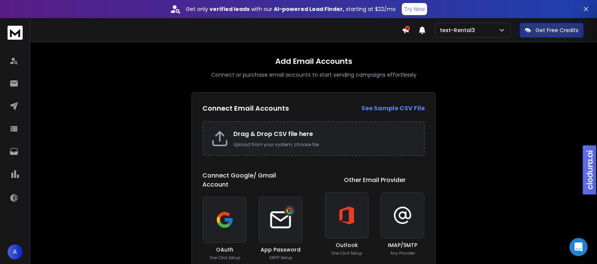  What do you see at coordinates (552, 30) in the screenshot?
I see `button: Get Free Credits` at bounding box center [552, 30].